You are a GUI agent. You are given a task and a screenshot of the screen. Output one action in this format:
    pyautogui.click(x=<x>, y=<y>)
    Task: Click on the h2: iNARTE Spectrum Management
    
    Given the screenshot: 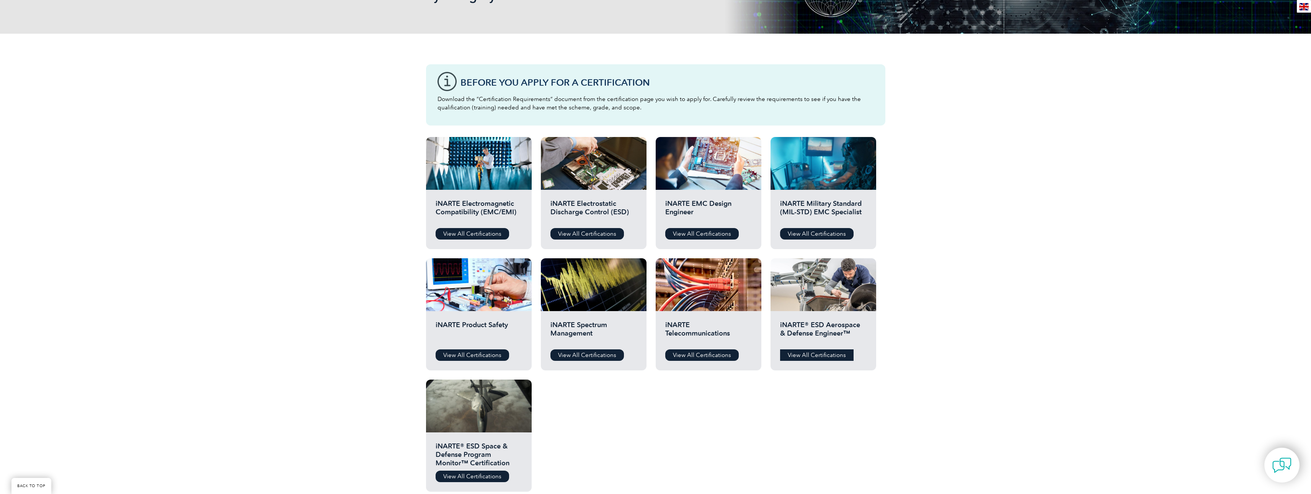 What is the action you would take?
    pyautogui.click(x=593, y=332)
    